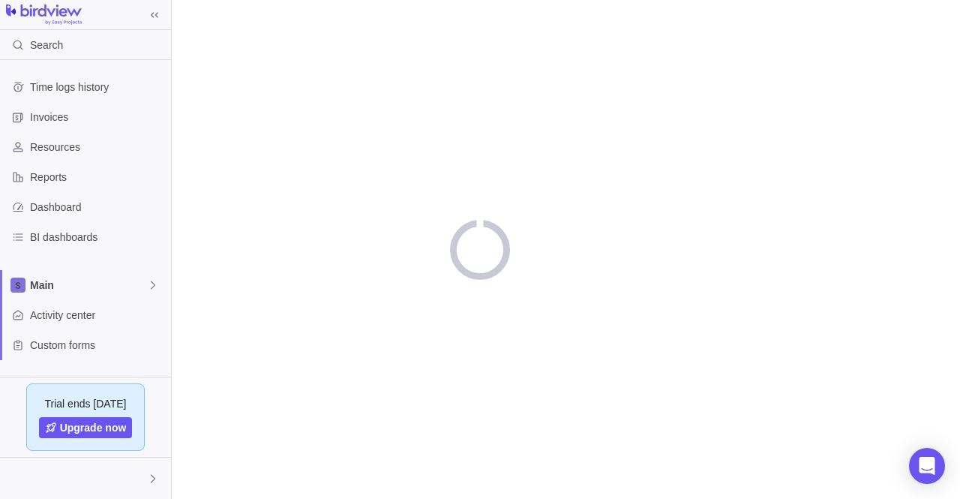 The image size is (960, 499). What do you see at coordinates (98, 87) in the screenshot?
I see `span: Time logs history` at bounding box center [98, 87].